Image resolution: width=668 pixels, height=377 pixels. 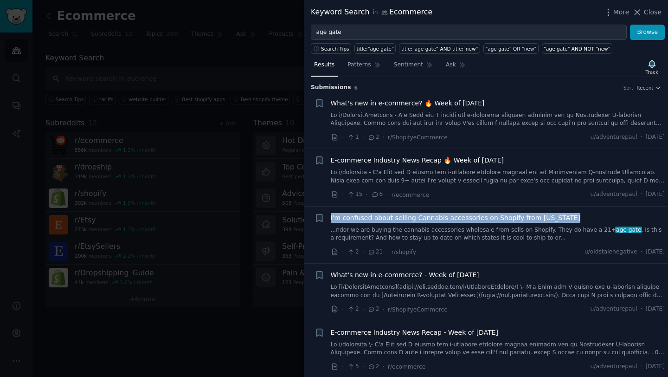 I want to click on a: ...ndor we are buying the cannabis accessories wholesale from sells on Shopify. They do have a 21..., so click(x=498, y=234).